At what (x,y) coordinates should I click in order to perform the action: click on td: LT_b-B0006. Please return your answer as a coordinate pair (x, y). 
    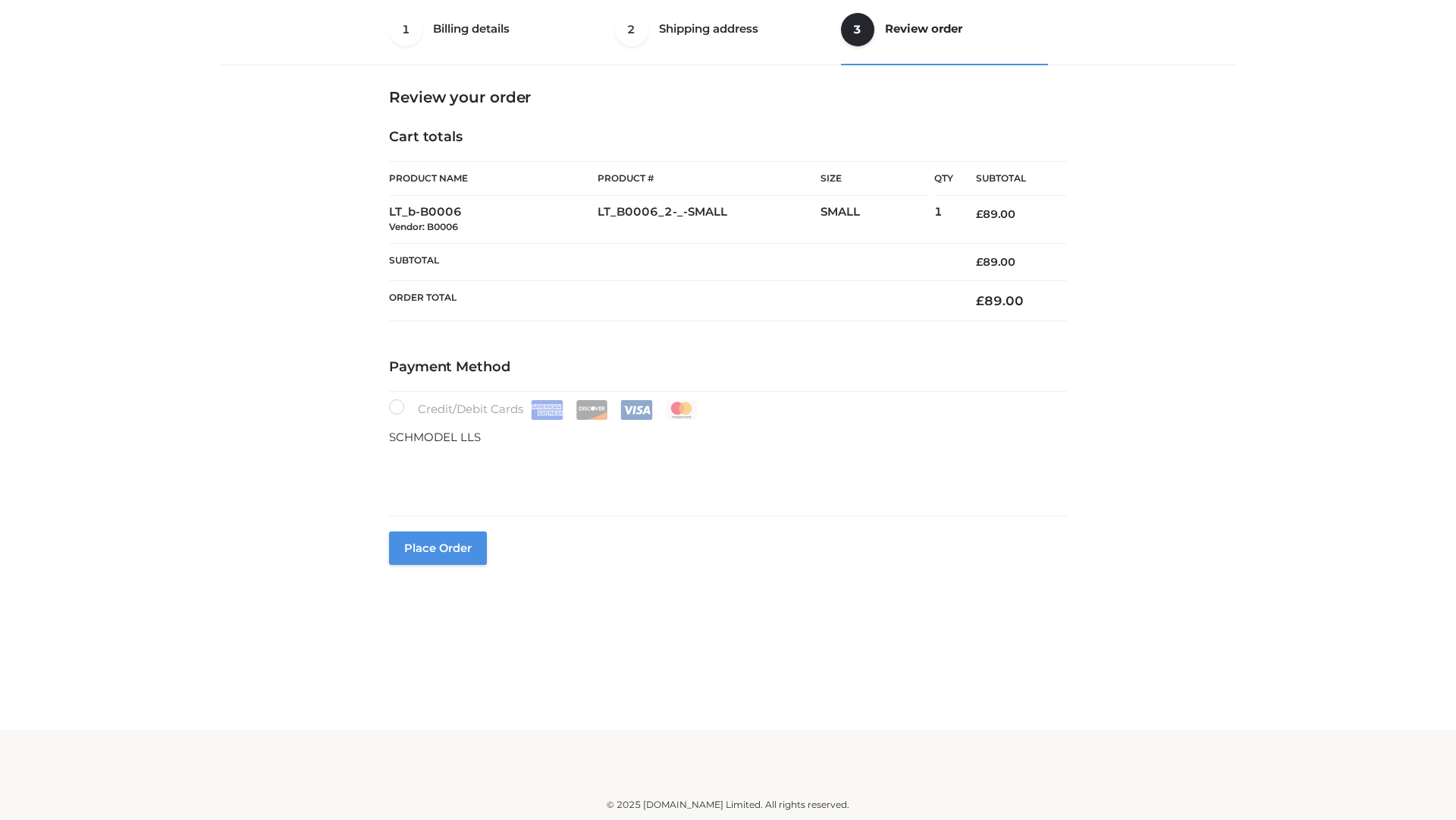
    Looking at the image, I should click on (493, 219).